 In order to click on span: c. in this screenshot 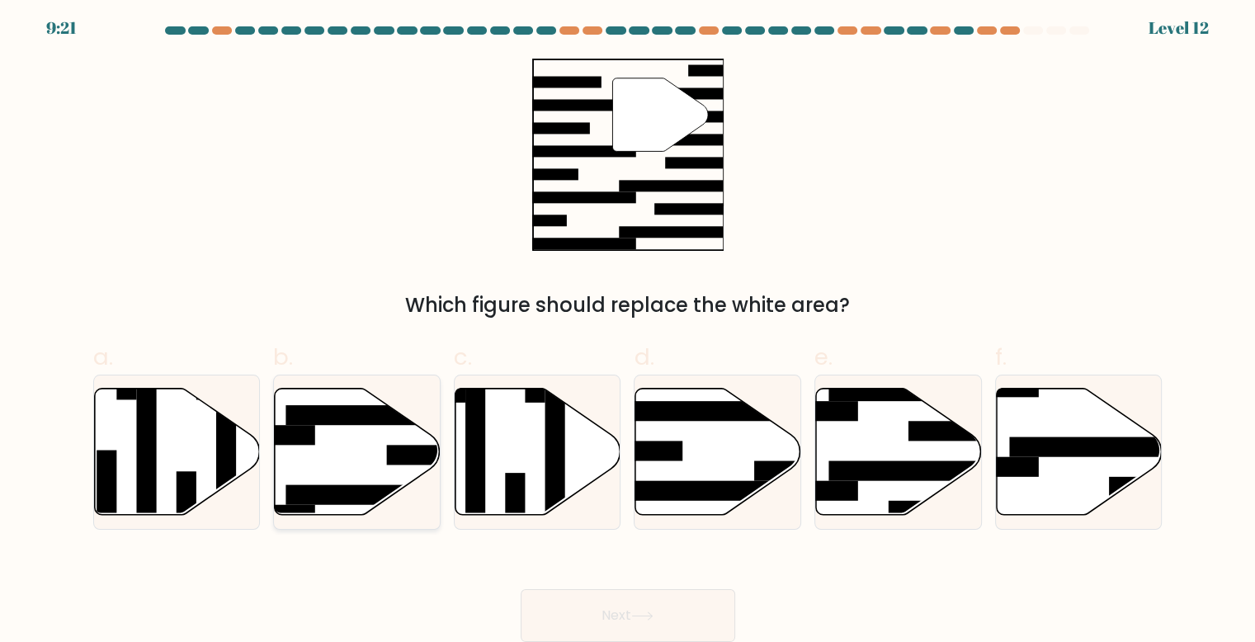, I will do `click(463, 357)`.